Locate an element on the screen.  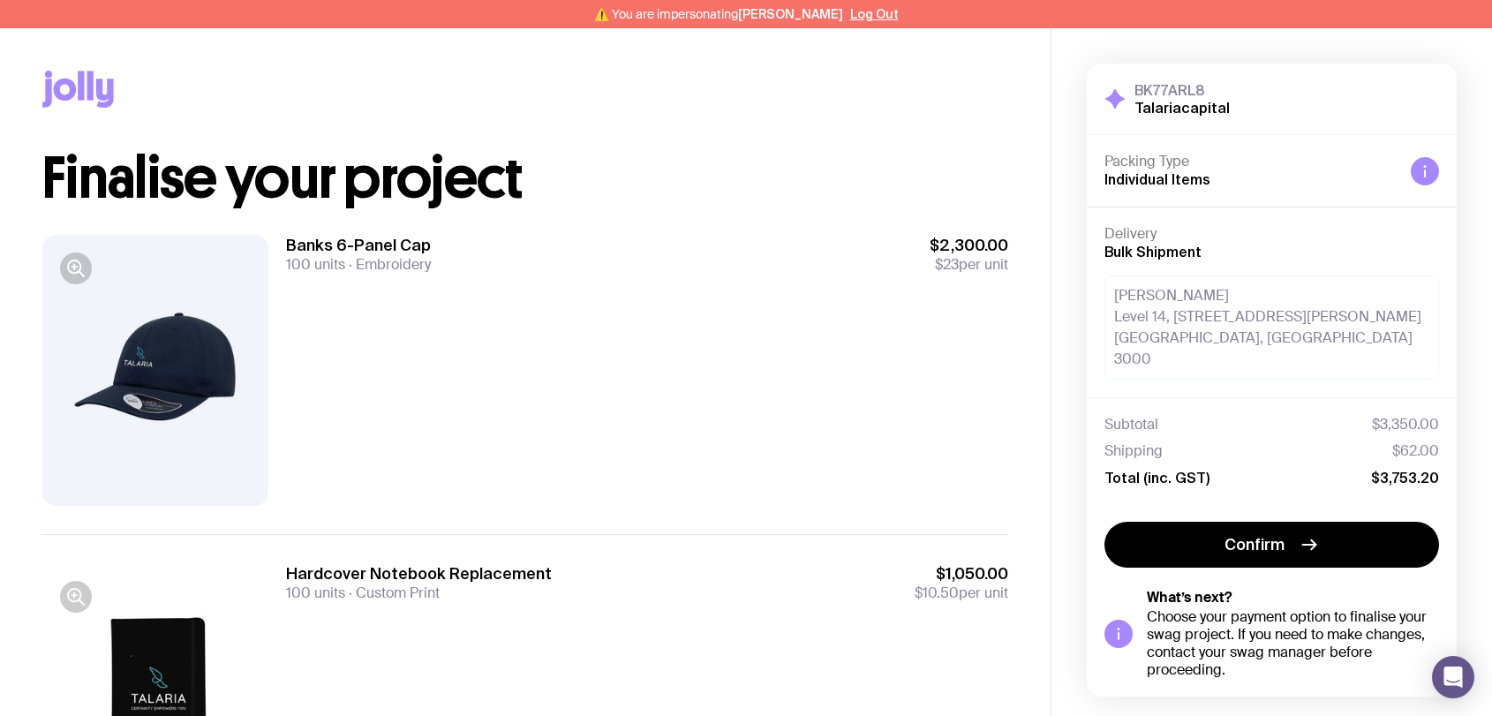
span: Confirm is located at coordinates (1255, 545).